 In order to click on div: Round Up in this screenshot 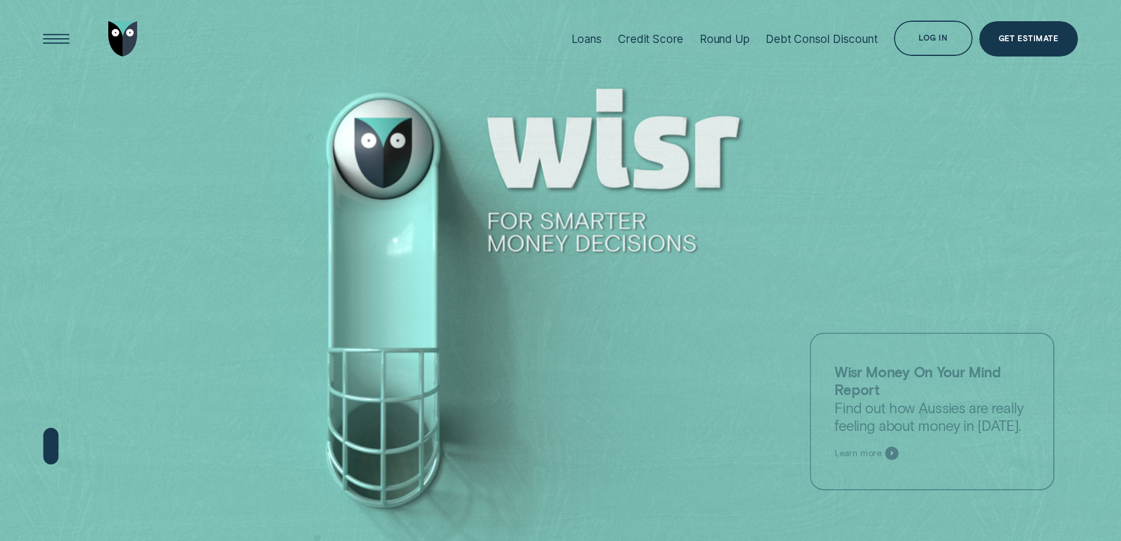, I will do `click(724, 39)`.